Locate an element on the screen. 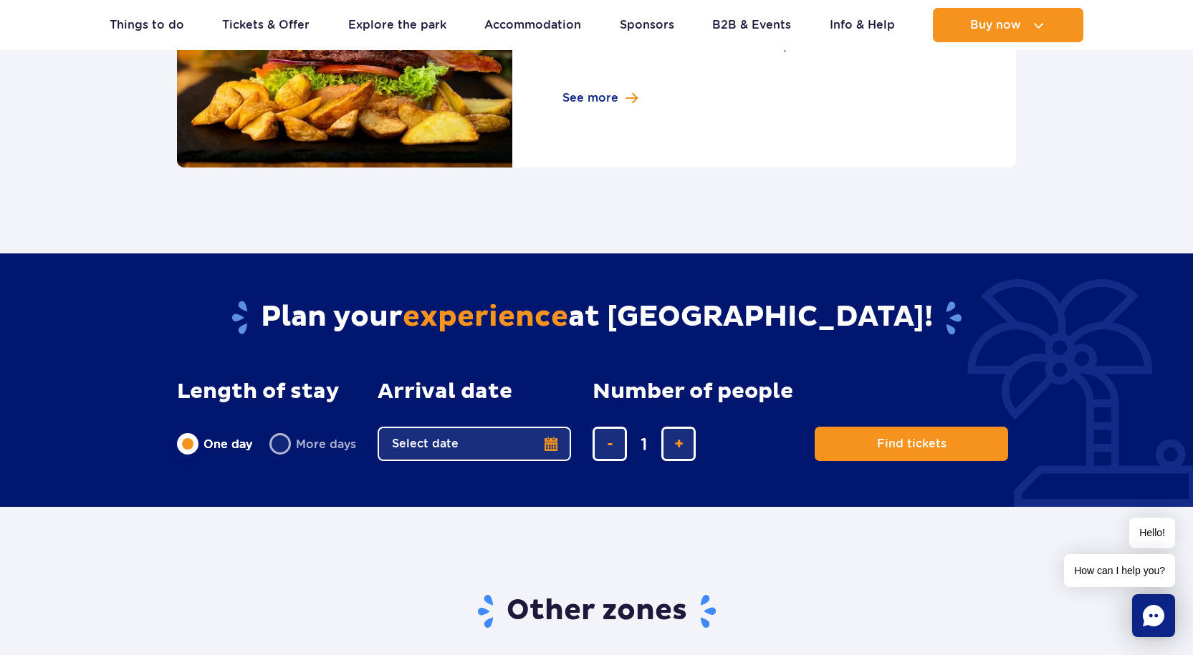 The height and width of the screenshot is (655, 1193). a: Accommodation is located at coordinates (532, 25).